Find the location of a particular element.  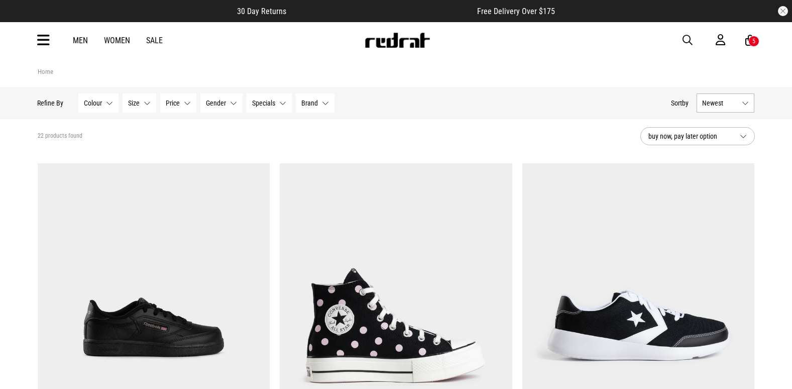

span: Brand is located at coordinates (310, 103).